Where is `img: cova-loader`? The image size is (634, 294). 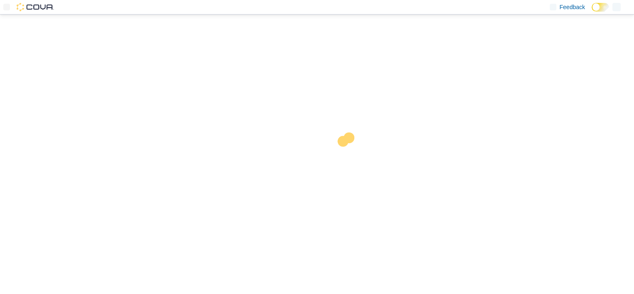
img: cova-loader is located at coordinates (348, 157).